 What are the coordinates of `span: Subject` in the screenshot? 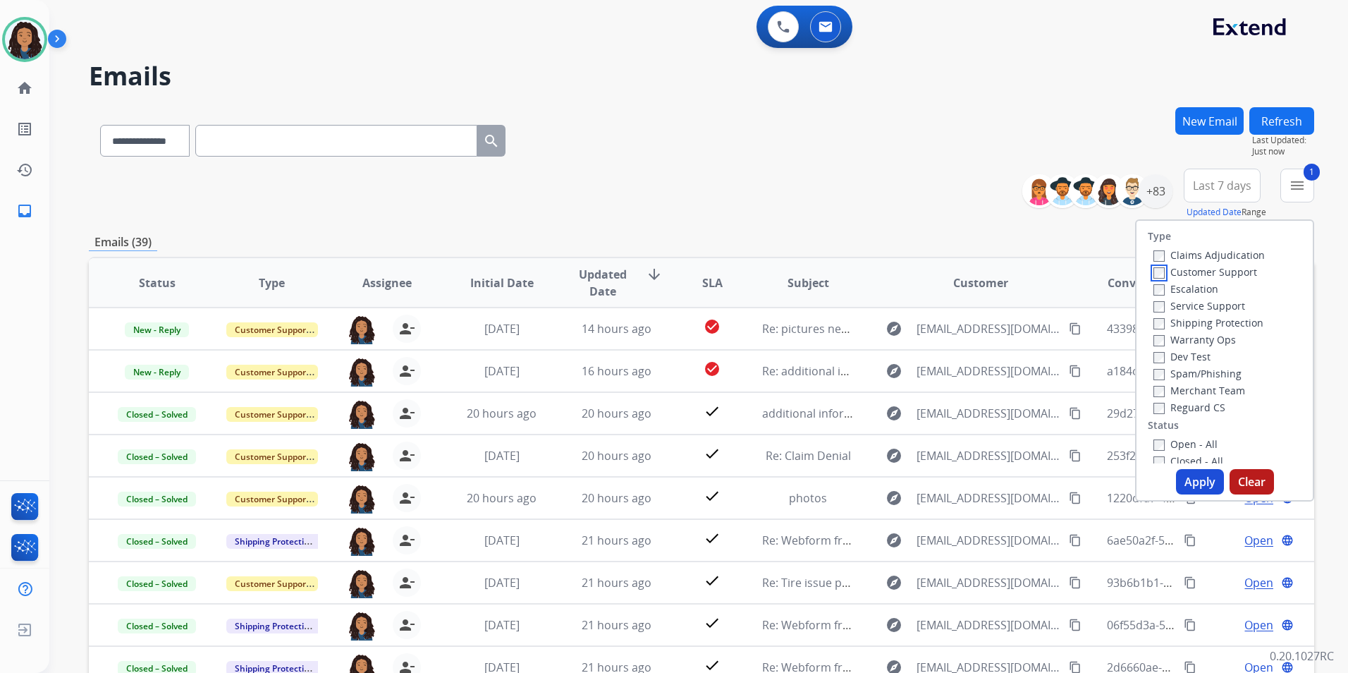 It's located at (808, 283).